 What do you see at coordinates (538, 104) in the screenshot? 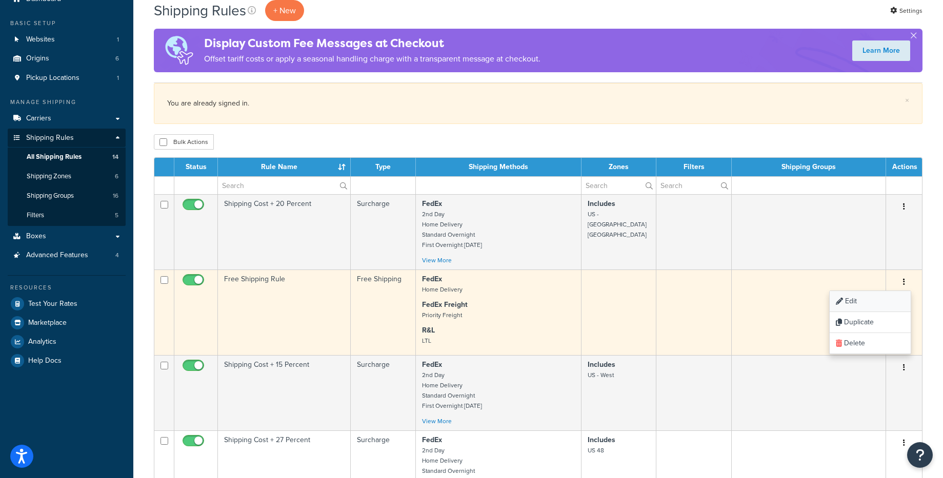
I see `div: You are already signed in.` at bounding box center [538, 104].